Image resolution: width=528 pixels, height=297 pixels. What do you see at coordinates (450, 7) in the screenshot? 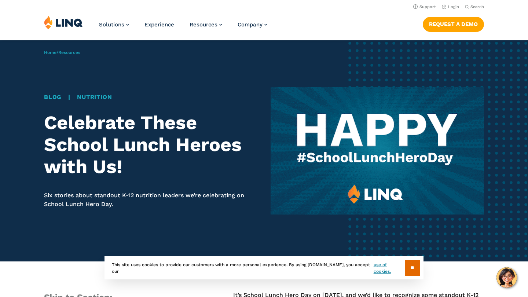
I see `a: Login` at bounding box center [450, 7].